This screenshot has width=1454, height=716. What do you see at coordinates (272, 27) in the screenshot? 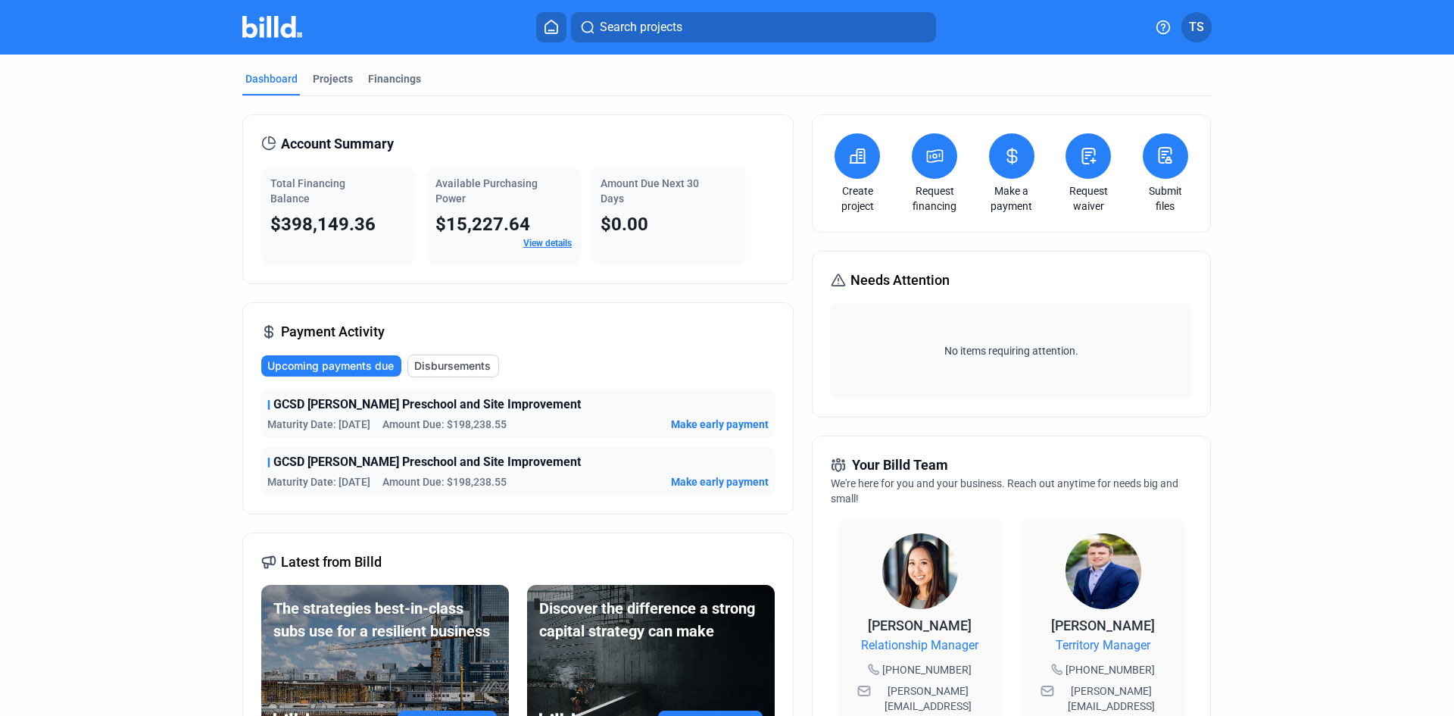
I see `img: Billd Company Logo` at bounding box center [272, 27].